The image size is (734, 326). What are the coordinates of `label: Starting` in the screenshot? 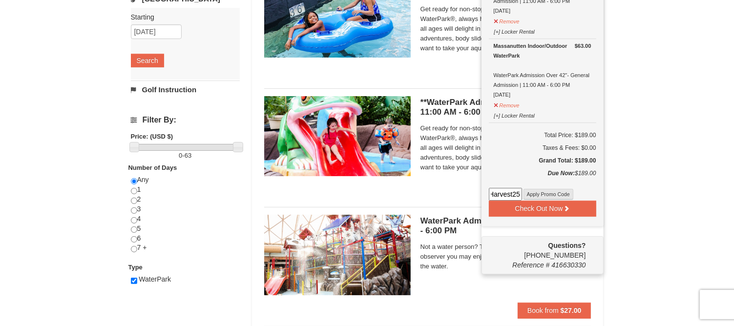 It's located at (182, 17).